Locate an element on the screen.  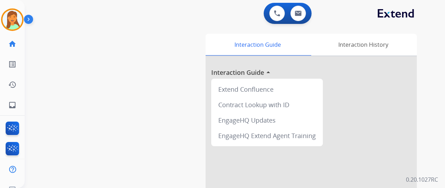
mat-icon: home is located at coordinates (12, 44).